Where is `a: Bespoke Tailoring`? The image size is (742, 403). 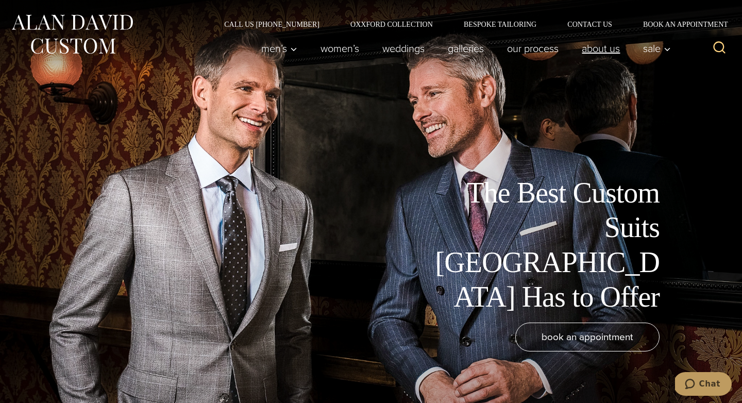
a: Bespoke Tailoring is located at coordinates (500, 24).